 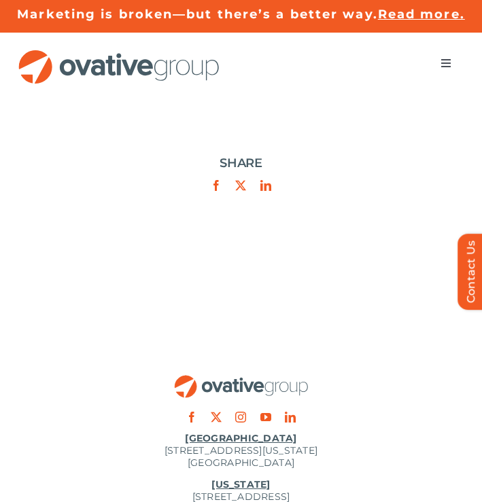 I want to click on a: linkedin, so click(x=290, y=417).